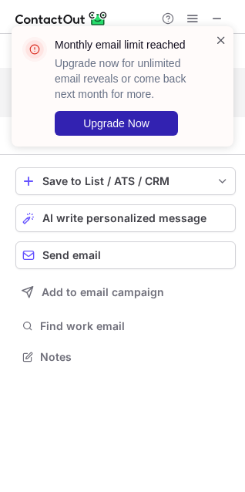 The width and height of the screenshot is (245, 492). I want to click on button: Upgrade Now, so click(116, 123).